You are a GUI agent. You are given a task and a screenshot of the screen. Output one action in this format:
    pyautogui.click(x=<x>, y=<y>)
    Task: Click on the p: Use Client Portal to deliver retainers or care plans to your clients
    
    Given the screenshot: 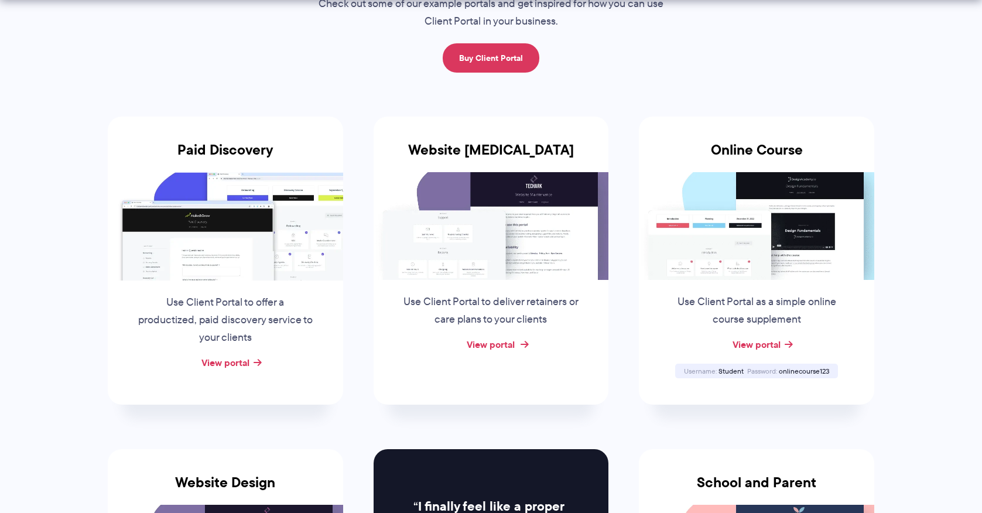 What is the action you would take?
    pyautogui.click(x=491, y=311)
    